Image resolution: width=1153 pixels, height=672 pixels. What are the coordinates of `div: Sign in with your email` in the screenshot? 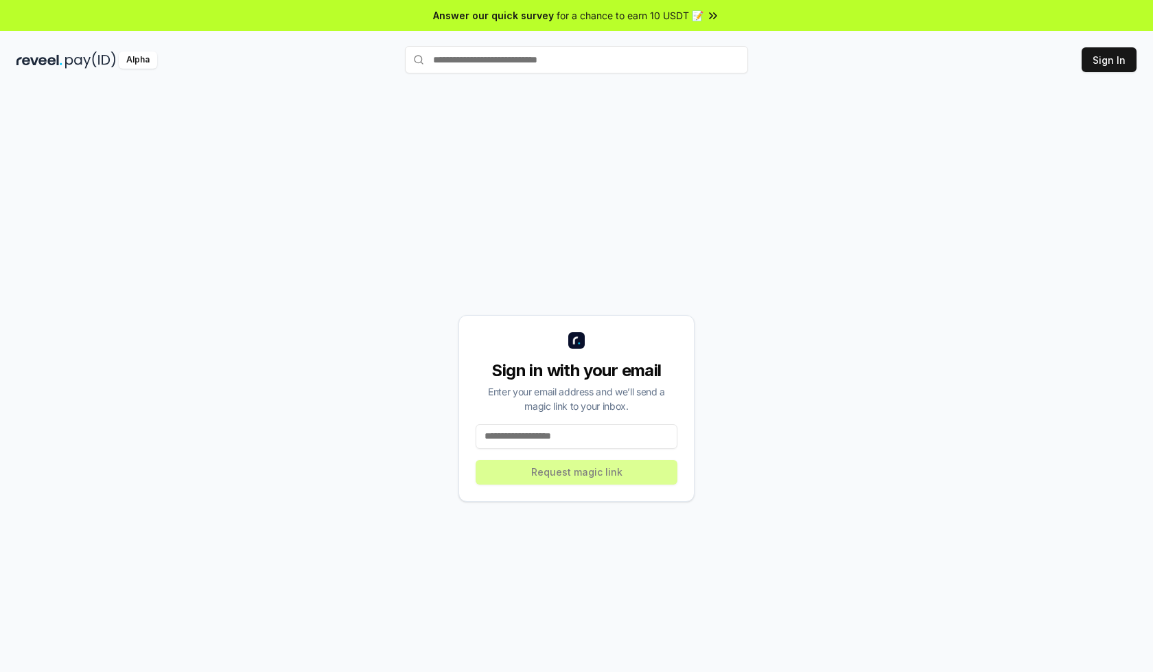 It's located at (577, 371).